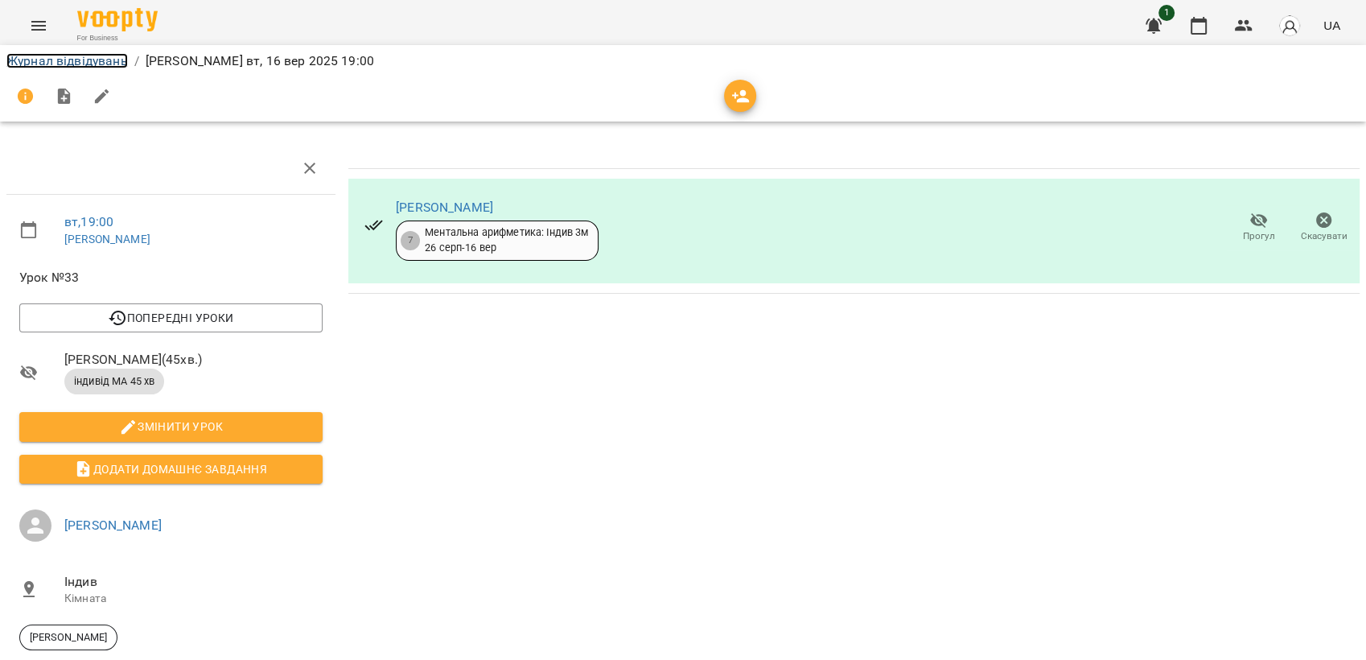 The height and width of the screenshot is (660, 1366). Describe the element at coordinates (114, 381) in the screenshot. I see `span: індивід МА 45 хв` at that location.